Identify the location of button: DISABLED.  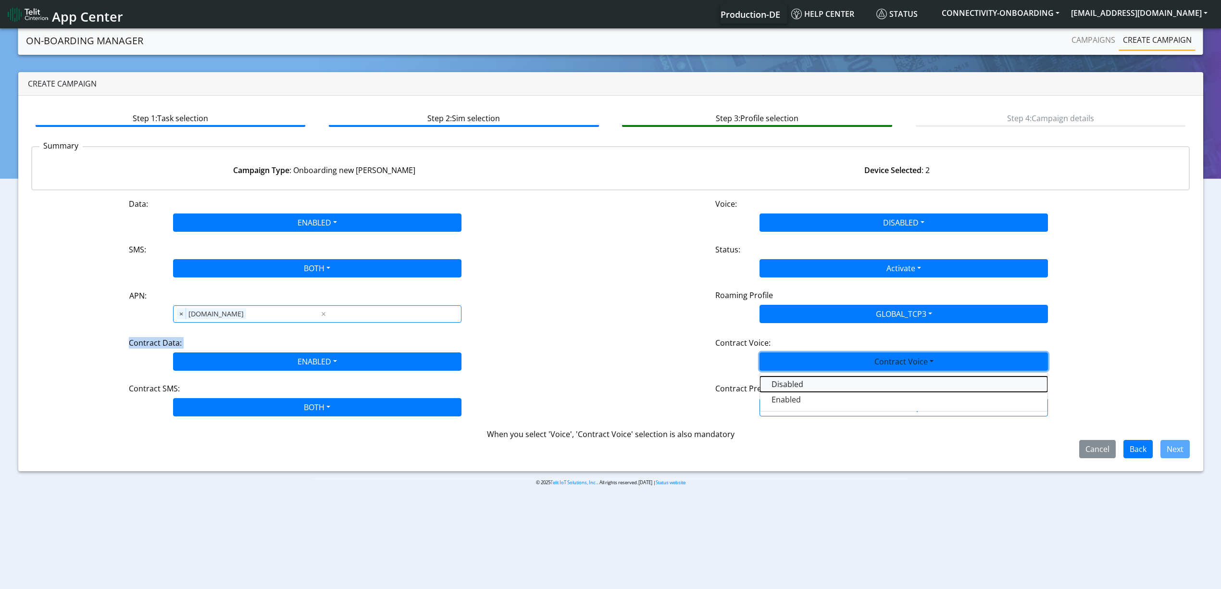
(904, 223).